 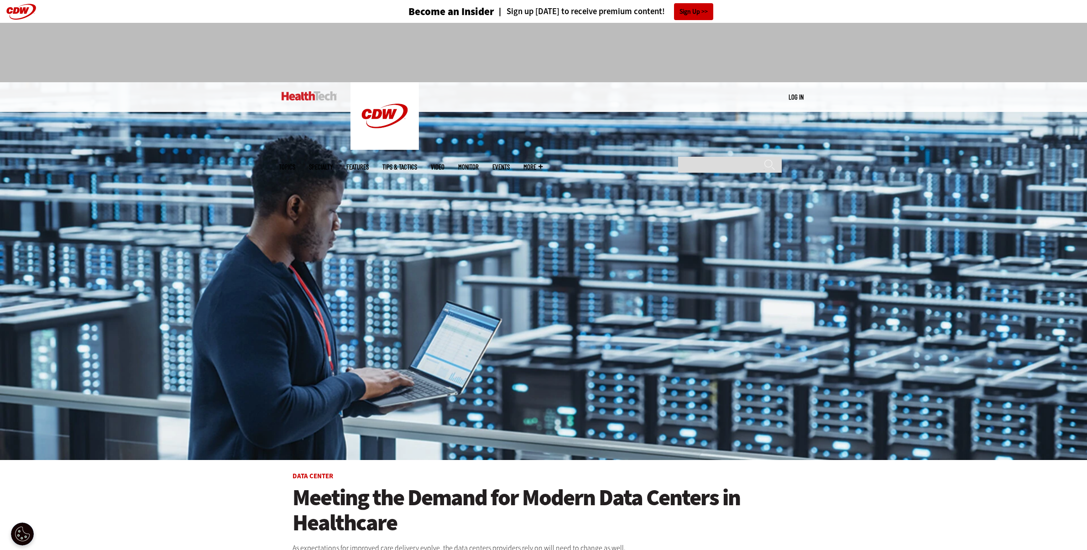 I want to click on a: Sign Up, so click(x=694, y=11).